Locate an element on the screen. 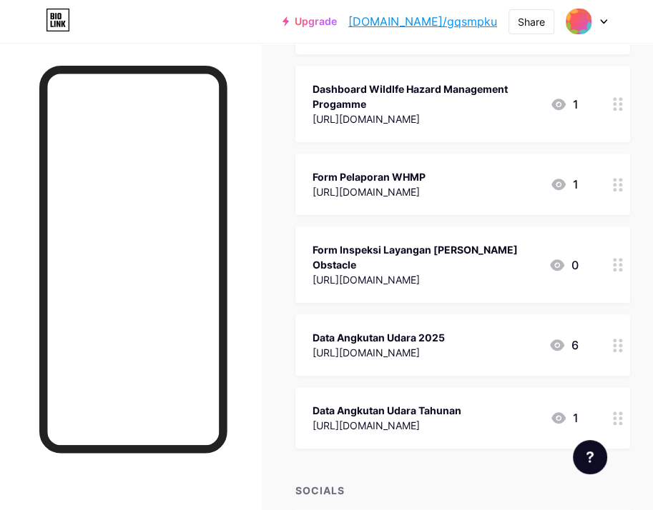 The width and height of the screenshot is (653, 510). div: 6 is located at coordinates (563, 345).